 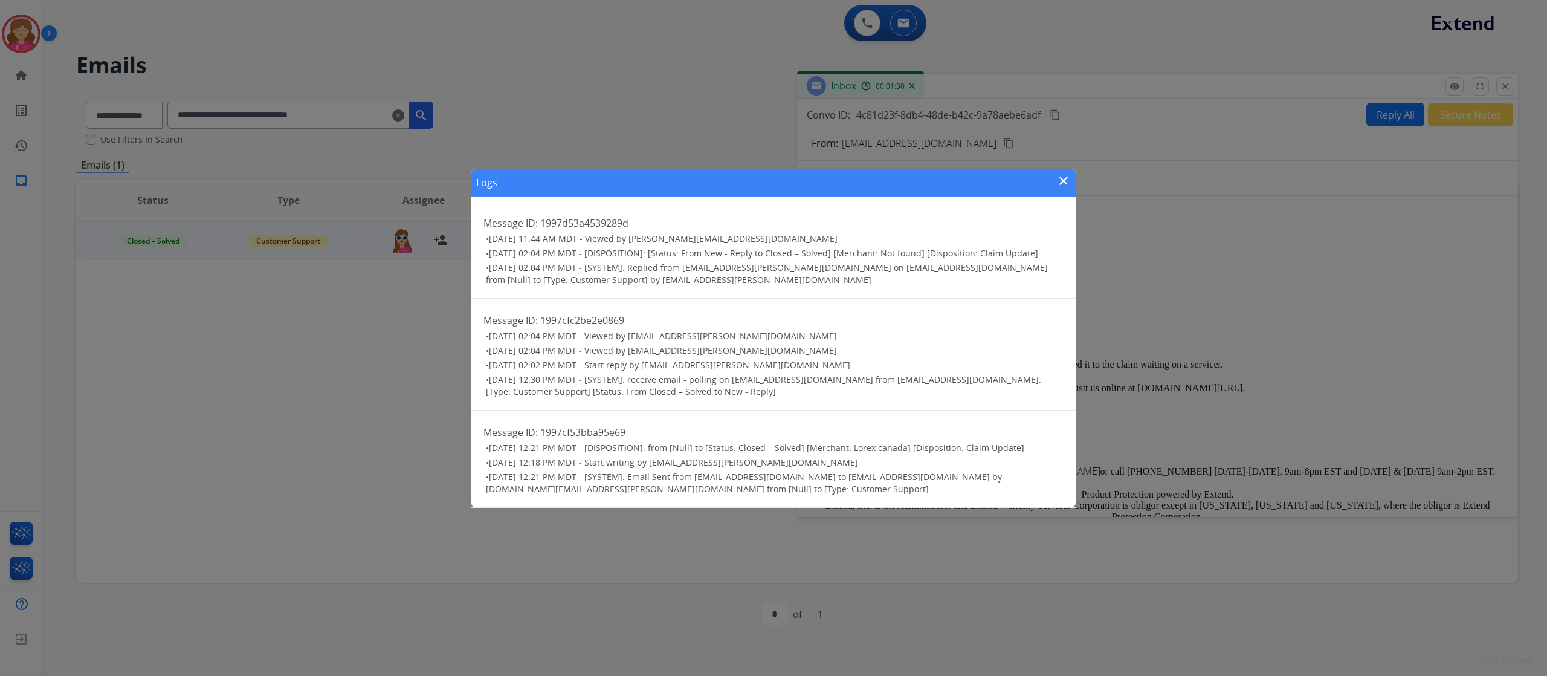 What do you see at coordinates (1064, 181) in the screenshot?
I see `mat-icon: close` at bounding box center [1064, 181].